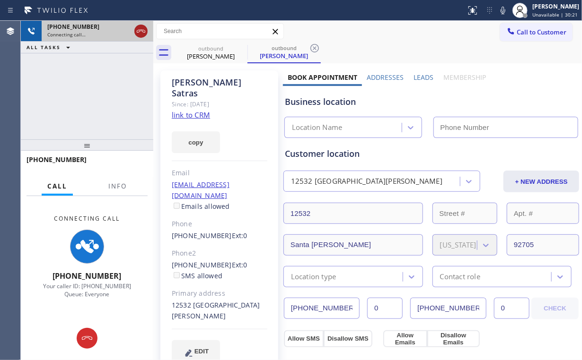  Describe the element at coordinates (219, 294) in the screenshot. I see `div: Primary address` at that location.